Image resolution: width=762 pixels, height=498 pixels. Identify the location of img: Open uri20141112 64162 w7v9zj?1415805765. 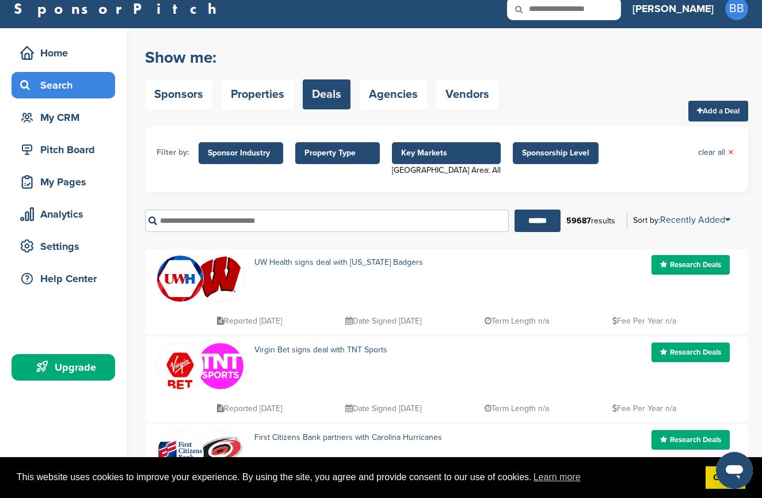
(221, 278).